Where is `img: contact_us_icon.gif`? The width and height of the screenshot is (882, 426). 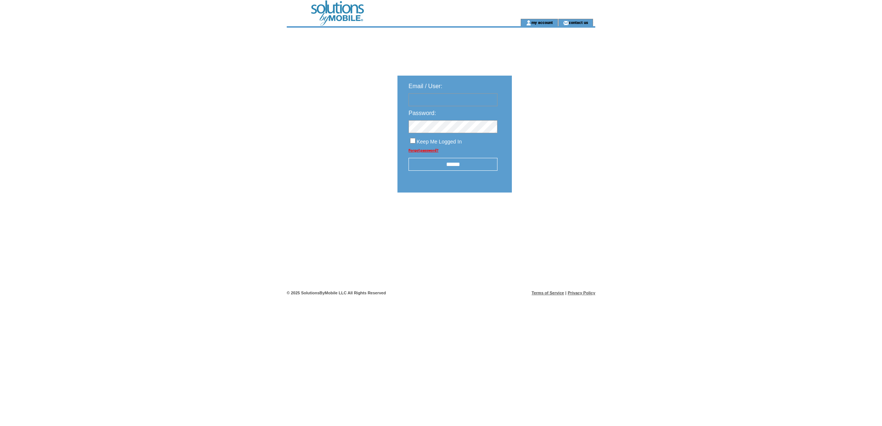
img: contact_us_icon.gif is located at coordinates (566, 23).